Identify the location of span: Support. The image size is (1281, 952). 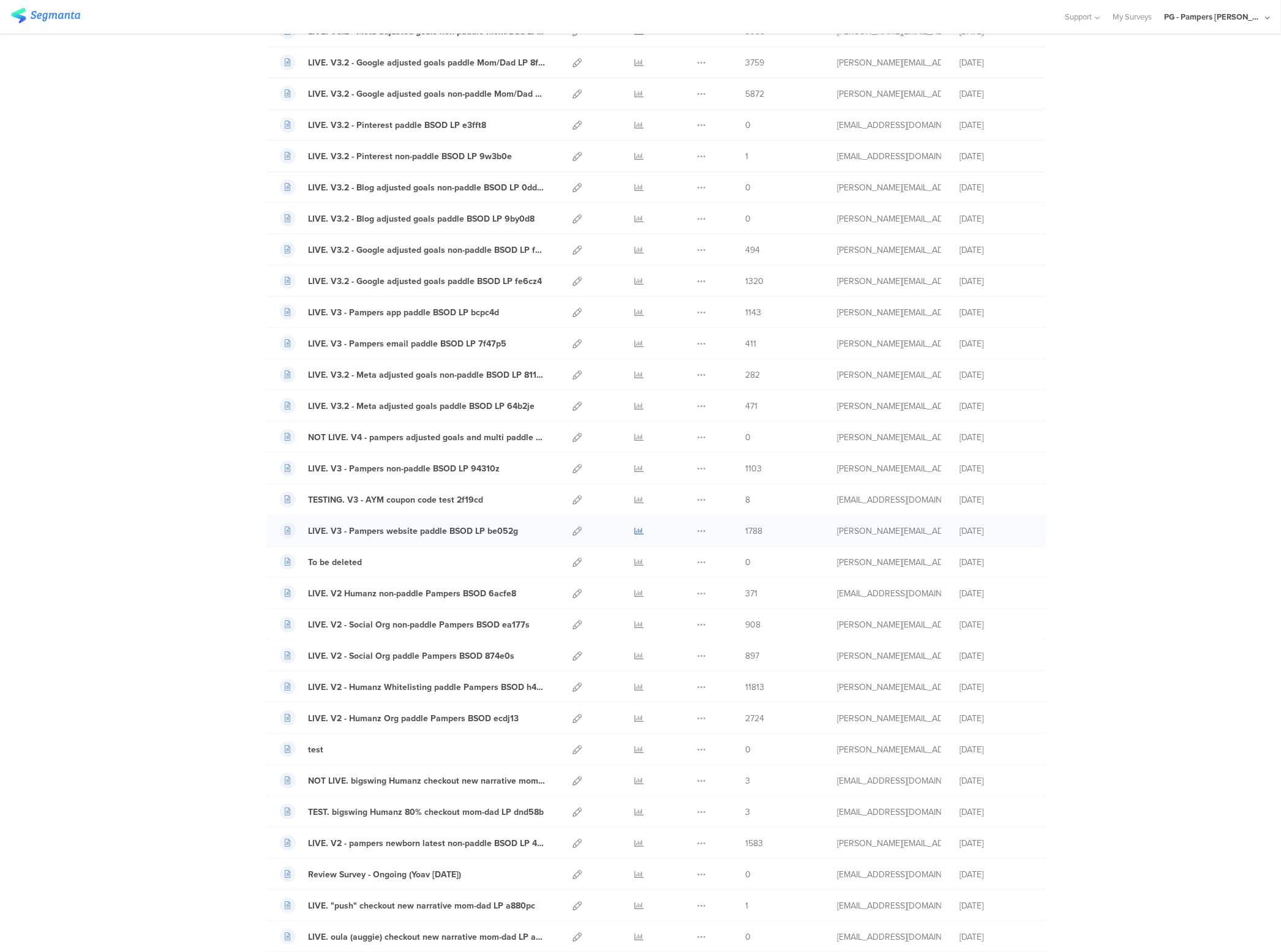
(1078, 17).